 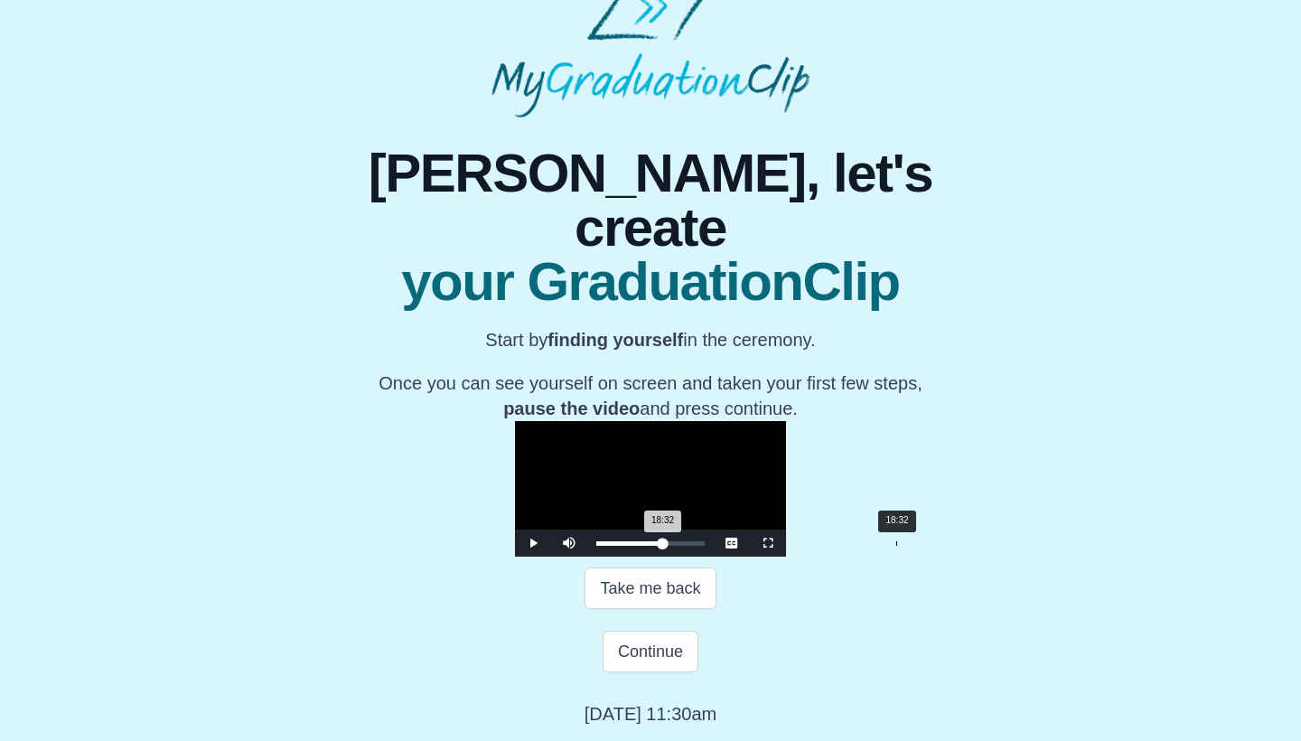 What do you see at coordinates (650, 282) in the screenshot?
I see `span: your GraduationClip` at bounding box center [650, 282].